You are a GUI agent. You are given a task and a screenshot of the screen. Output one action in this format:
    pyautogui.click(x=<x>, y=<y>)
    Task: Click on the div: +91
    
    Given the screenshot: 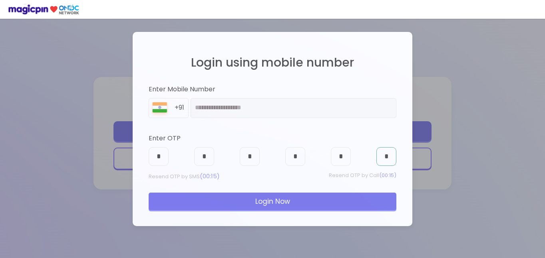 What is the action you would take?
    pyautogui.click(x=181, y=108)
    